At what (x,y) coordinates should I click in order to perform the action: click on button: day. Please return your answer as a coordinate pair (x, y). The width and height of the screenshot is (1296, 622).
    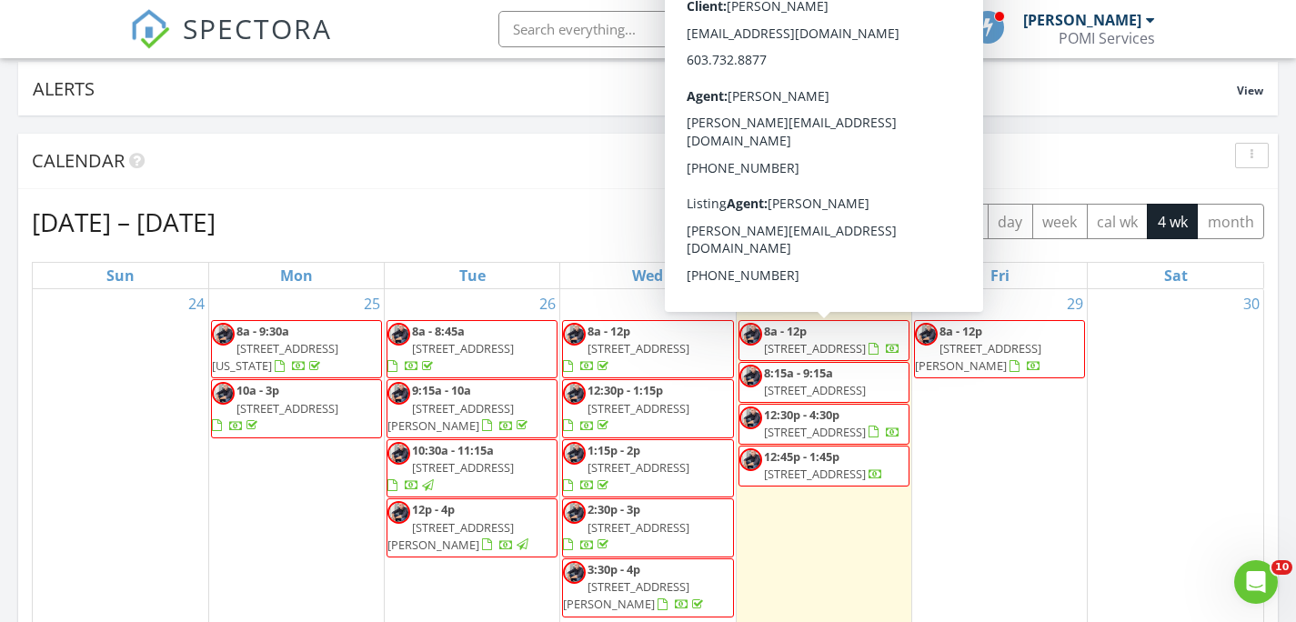
    Looking at the image, I should click on (1011, 221).